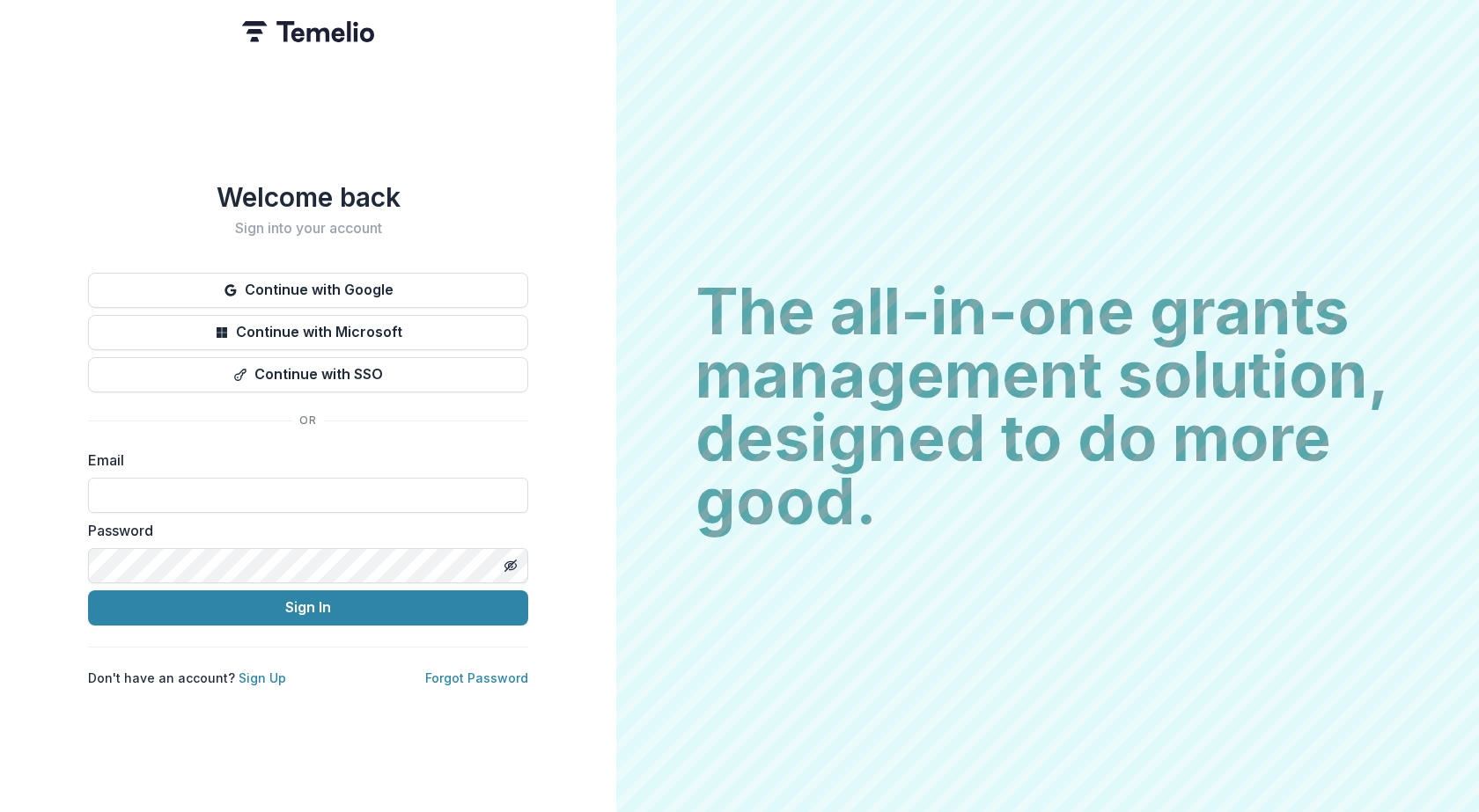  I want to click on button: Sign In, so click(308, 608).